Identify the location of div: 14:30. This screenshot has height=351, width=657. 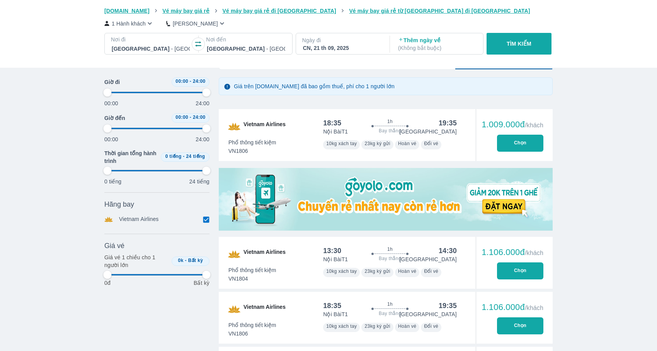
(448, 250).